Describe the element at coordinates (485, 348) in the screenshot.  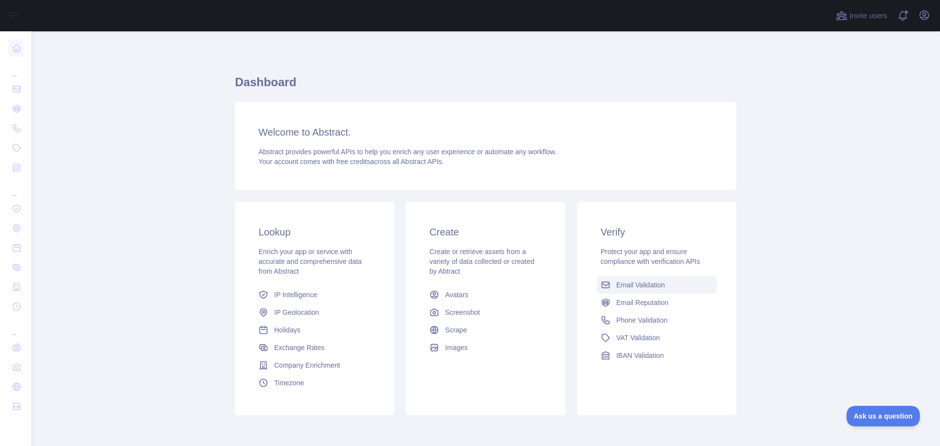
I see `a: Images` at that location.